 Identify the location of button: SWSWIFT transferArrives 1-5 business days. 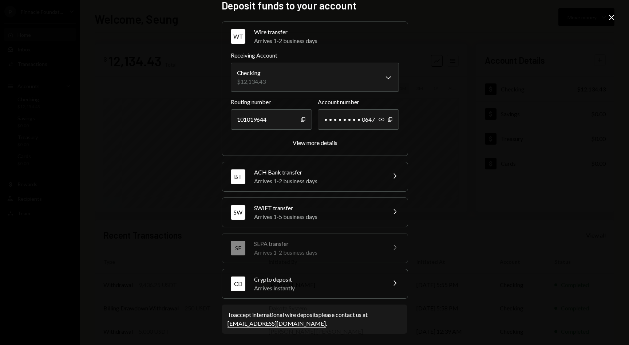
(315, 212).